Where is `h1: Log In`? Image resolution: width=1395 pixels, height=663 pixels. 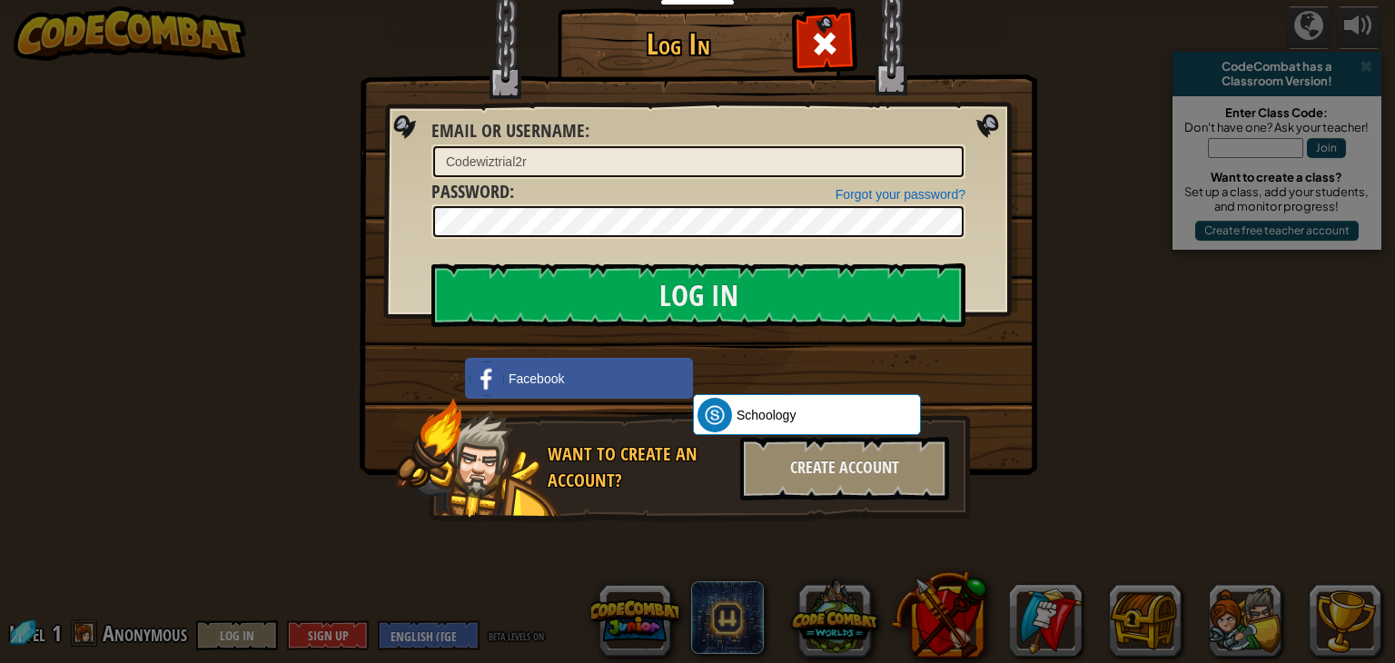
h1: Log In is located at coordinates (678, 44).